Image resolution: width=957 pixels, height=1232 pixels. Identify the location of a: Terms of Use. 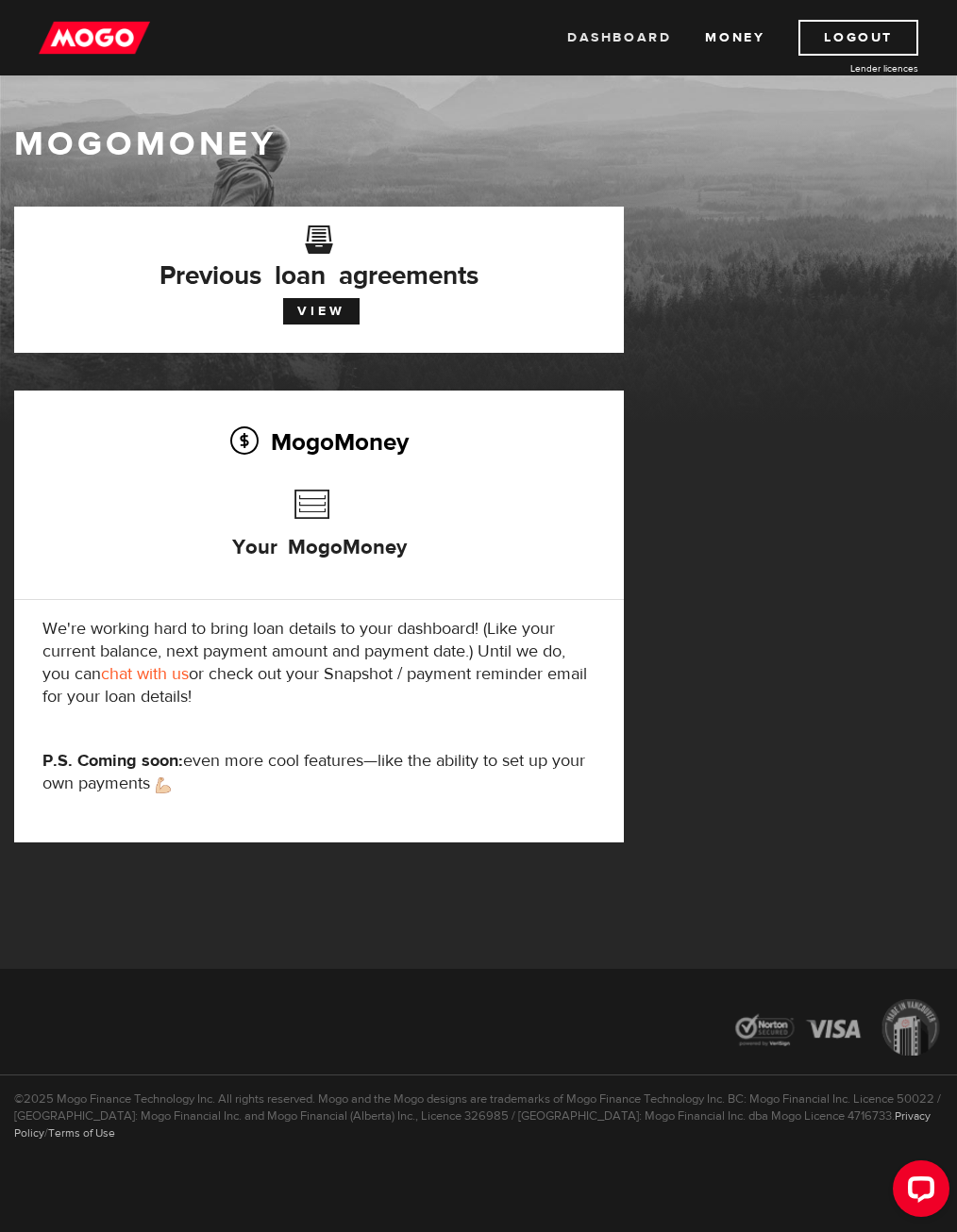
(81, 1133).